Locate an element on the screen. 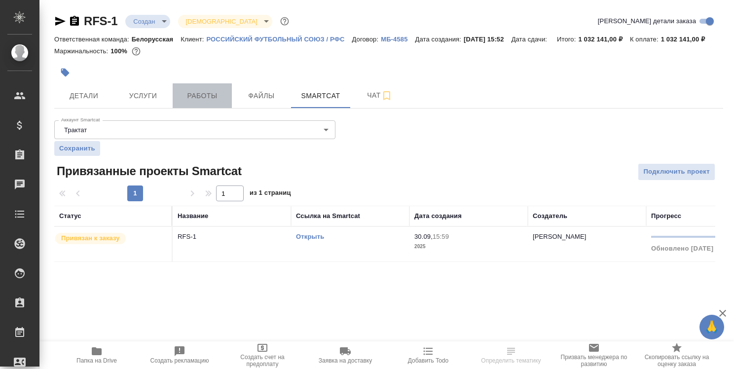  div: Ссылка на Smartcat is located at coordinates (328, 216).